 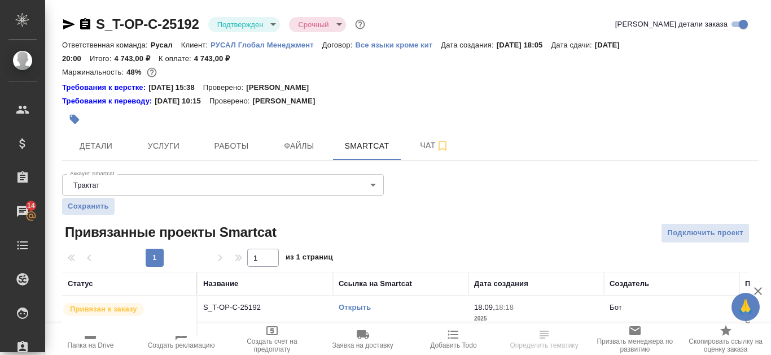 I want to click on p: Русал, so click(x=166, y=45).